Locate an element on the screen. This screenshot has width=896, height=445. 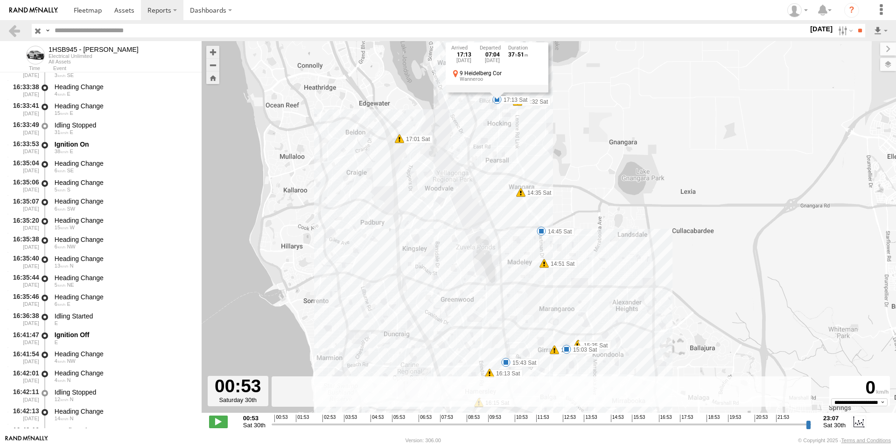
div: Wayne Betts is located at coordinates (797, 10).